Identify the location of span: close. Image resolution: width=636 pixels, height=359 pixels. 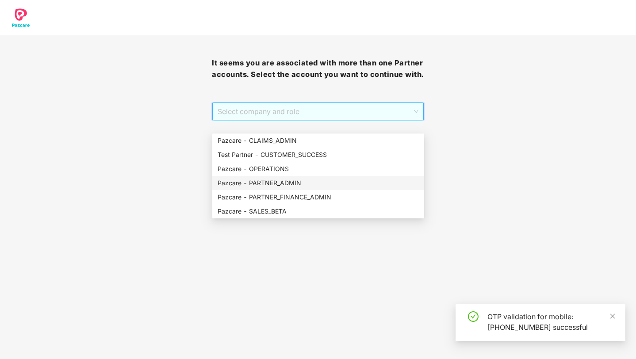
(613, 316).